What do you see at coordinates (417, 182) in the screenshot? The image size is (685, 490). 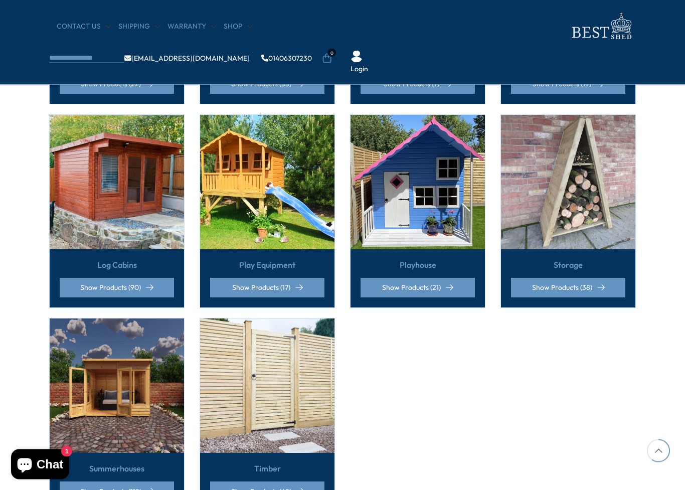 I see `img: Playhouse` at bounding box center [417, 182].